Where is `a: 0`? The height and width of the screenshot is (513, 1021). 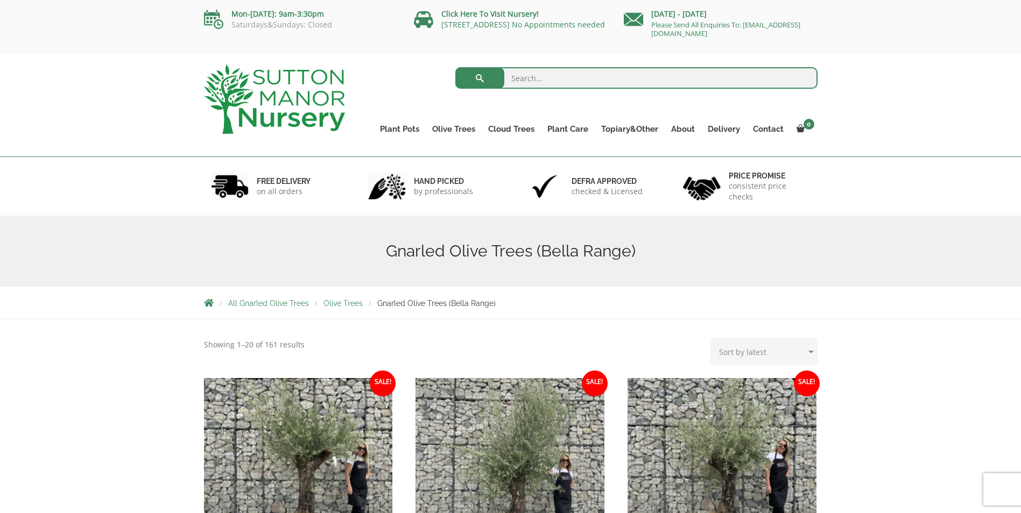 a: 0 is located at coordinates (804, 129).